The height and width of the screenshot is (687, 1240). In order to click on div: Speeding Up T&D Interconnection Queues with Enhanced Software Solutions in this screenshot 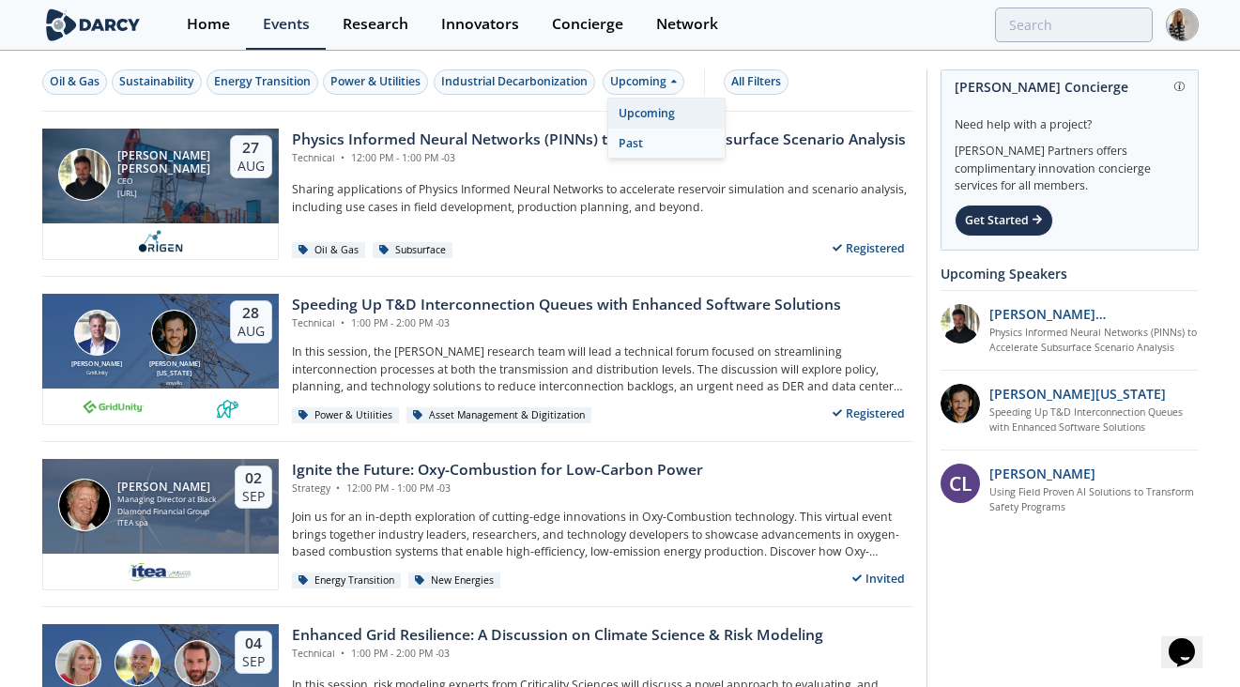, I will do `click(566, 305)`.